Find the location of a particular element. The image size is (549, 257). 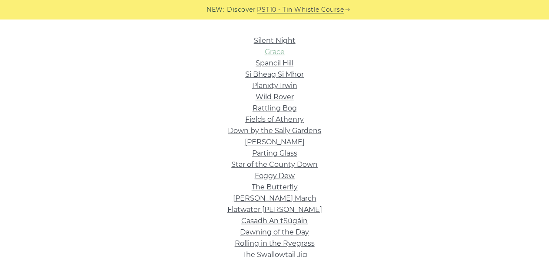

a: Rolling in the Ryegrass is located at coordinates (275, 244).